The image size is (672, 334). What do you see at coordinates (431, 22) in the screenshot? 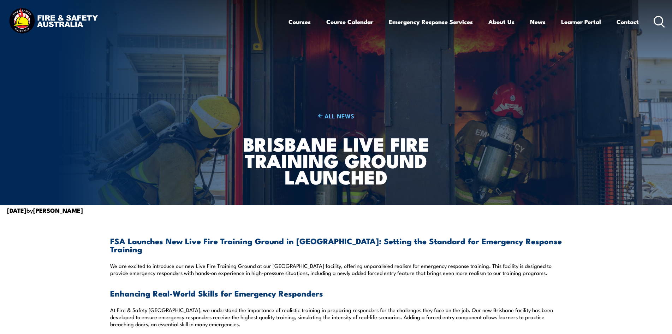
I see `a: Emergency Response Services` at bounding box center [431, 22].